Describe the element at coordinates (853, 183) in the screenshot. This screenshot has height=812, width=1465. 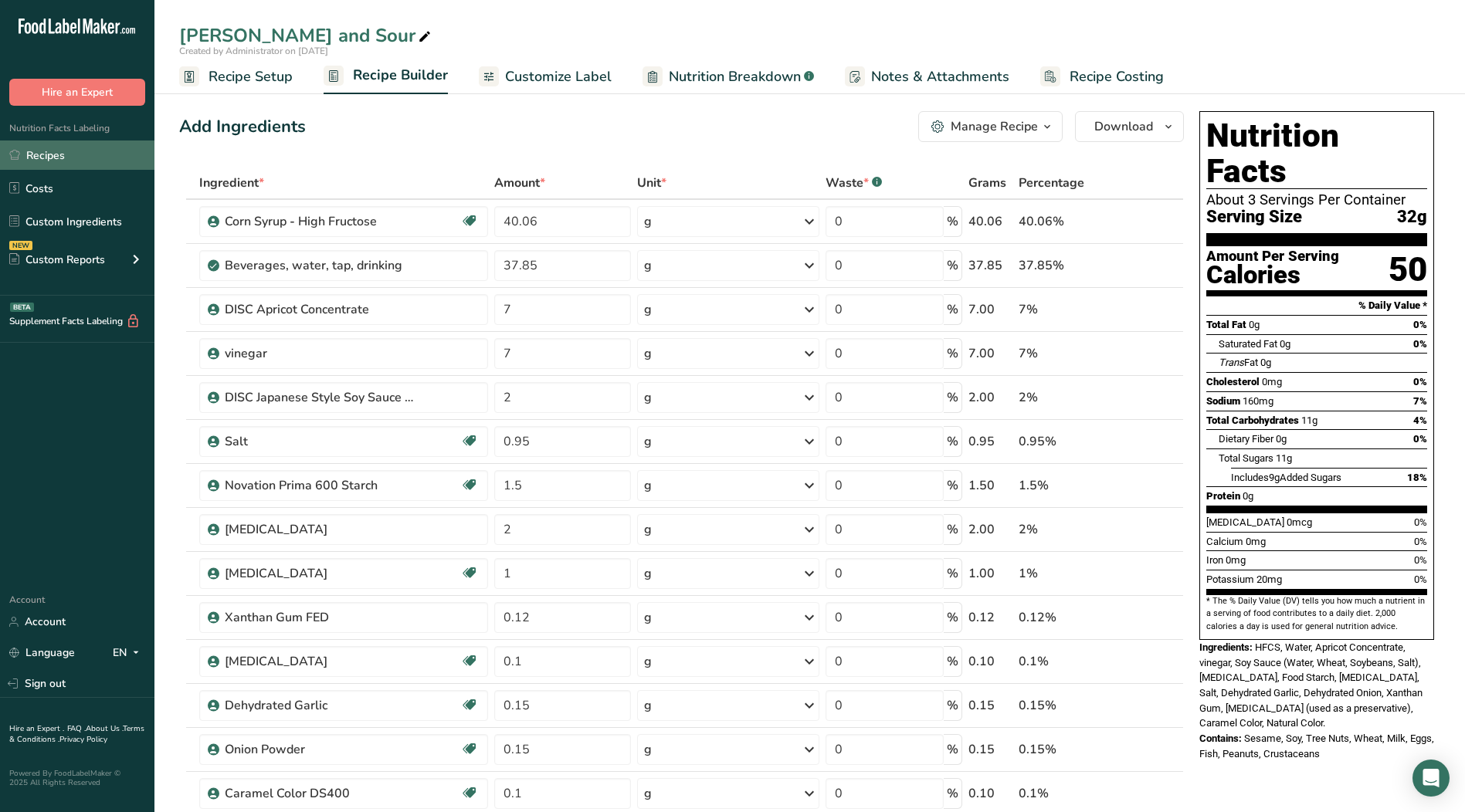
I see `div: Waste` at that location.